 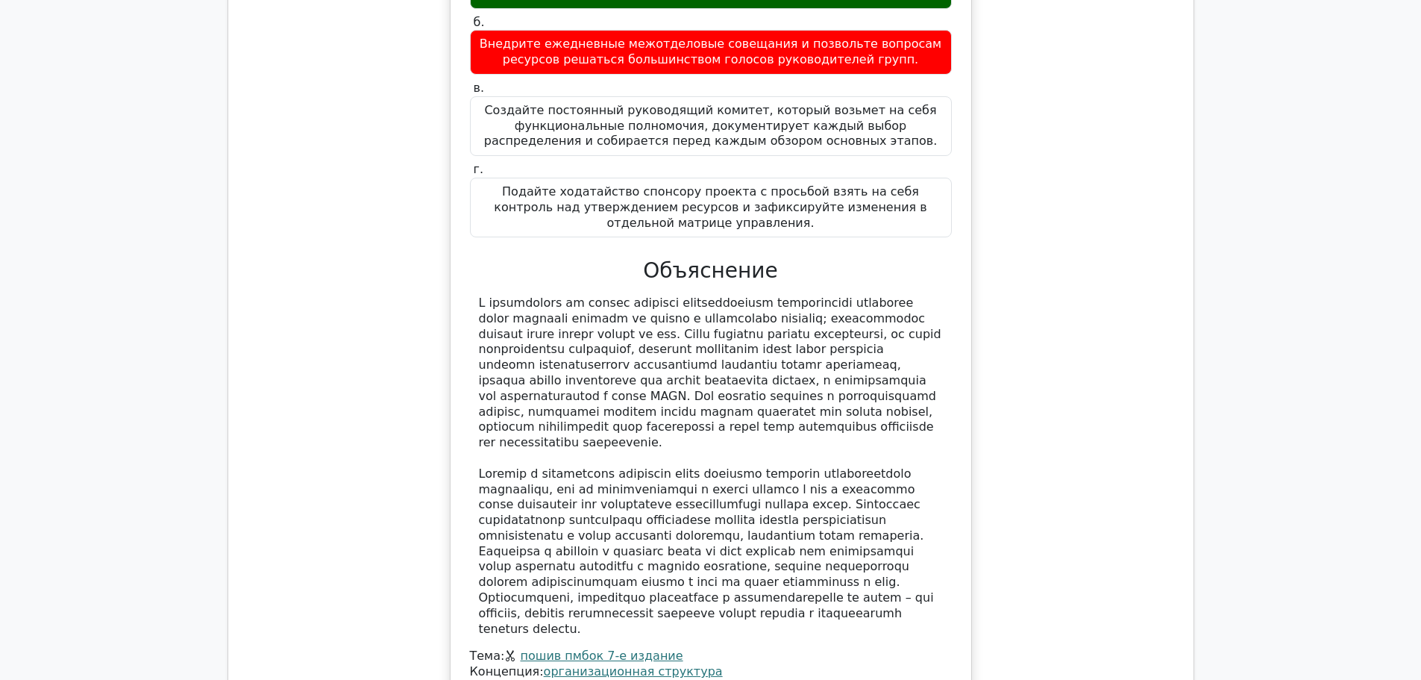 What do you see at coordinates (487, 655) in the screenshot?
I see `font: Тема:` at bounding box center [487, 655].